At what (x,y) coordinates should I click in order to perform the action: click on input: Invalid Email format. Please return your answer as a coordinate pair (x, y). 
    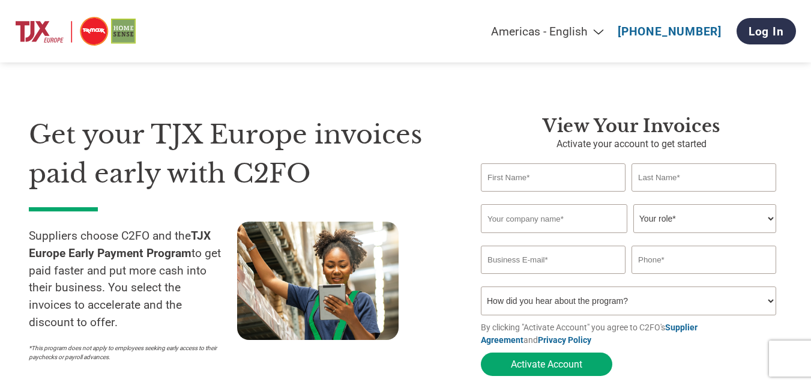
    Looking at the image, I should click on (553, 259).